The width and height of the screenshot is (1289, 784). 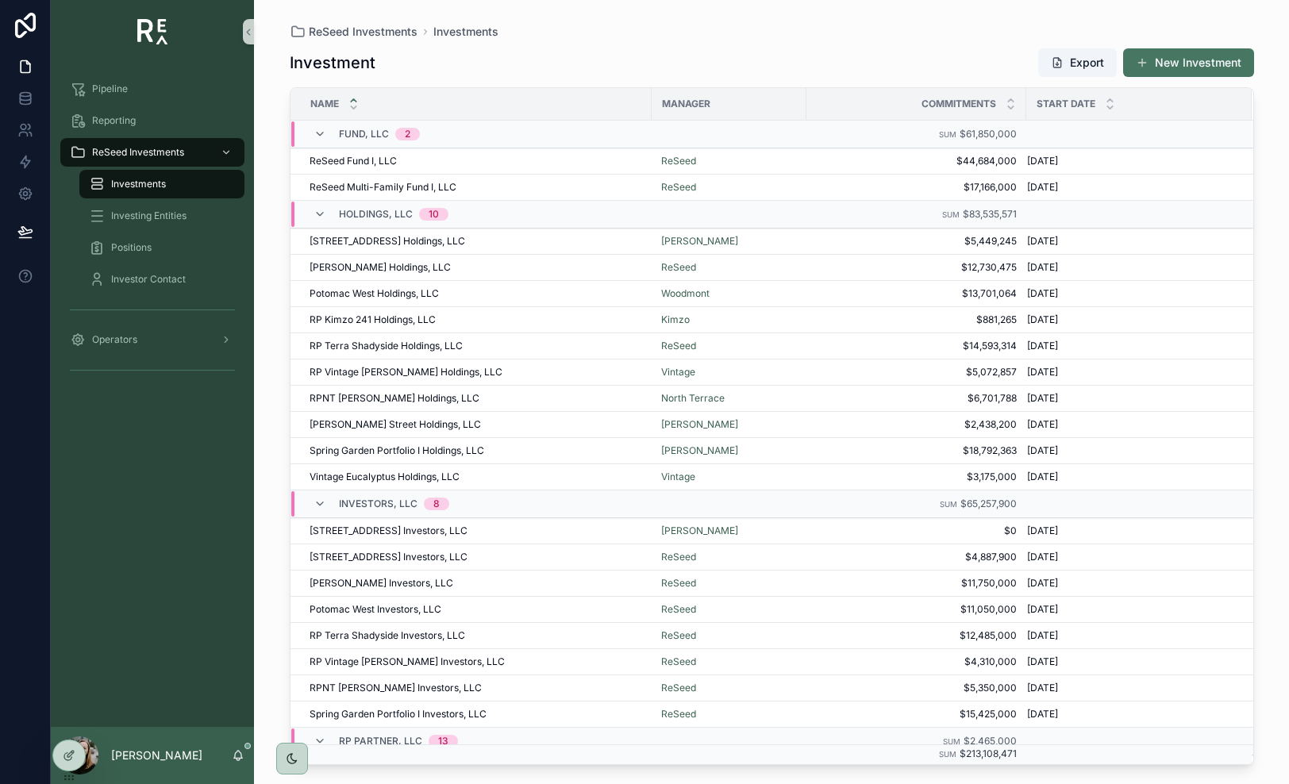 What do you see at coordinates (466, 32) in the screenshot?
I see `a: Investments` at bounding box center [466, 32].